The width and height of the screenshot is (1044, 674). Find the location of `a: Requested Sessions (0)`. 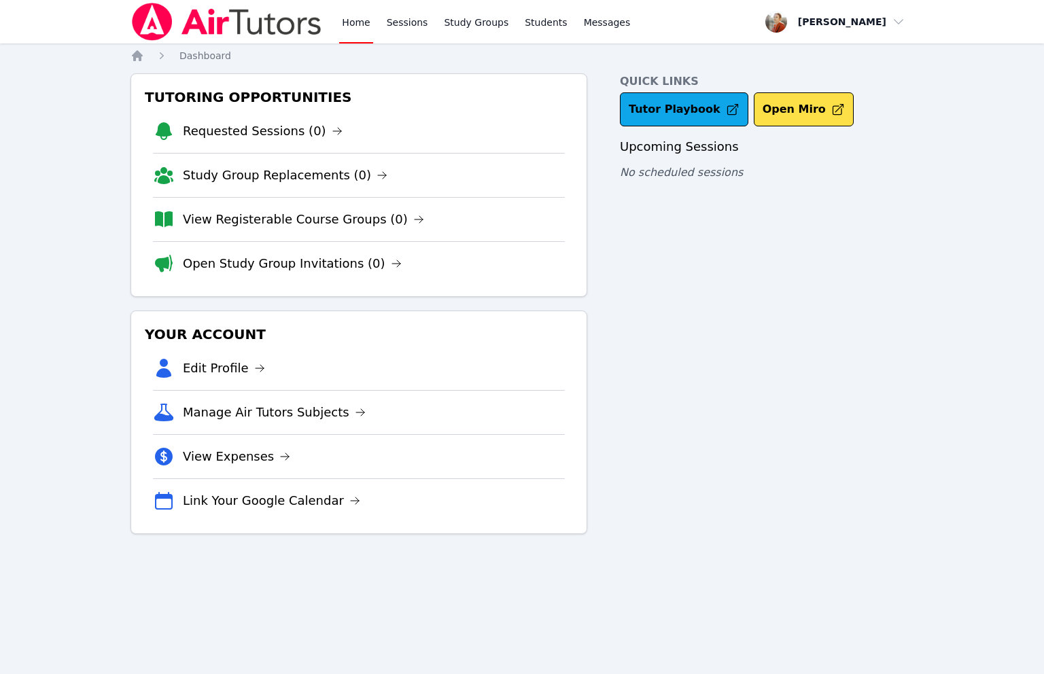

a: Requested Sessions (0) is located at coordinates (262, 131).